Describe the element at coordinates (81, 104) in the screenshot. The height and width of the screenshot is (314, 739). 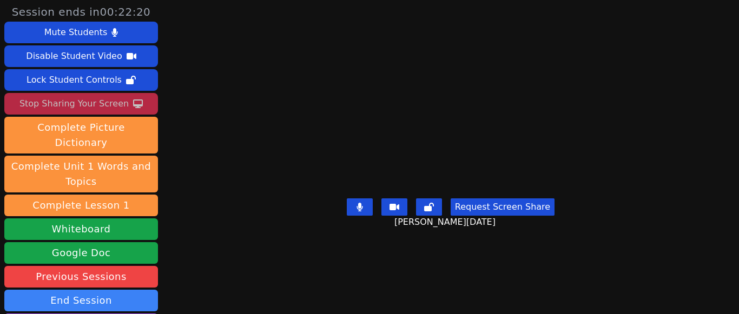
I see `button: Stop Sharing Your Screen` at that location.